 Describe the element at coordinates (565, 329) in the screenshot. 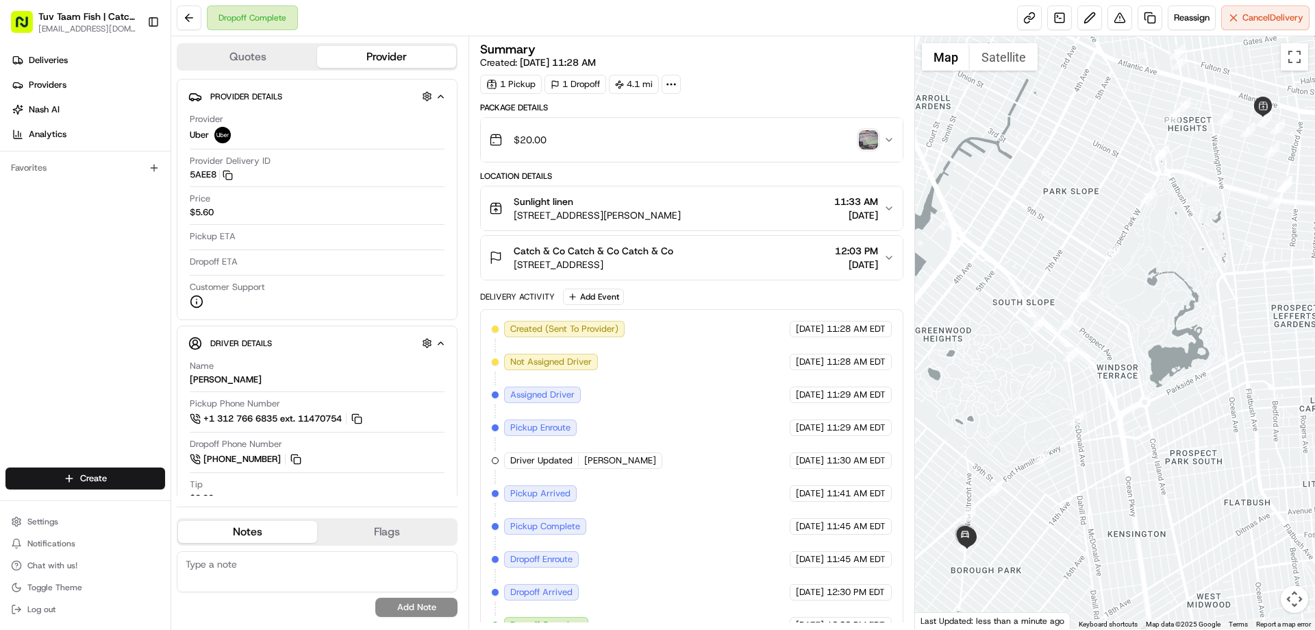

I see `span: Created (Sent To Provider)` at that location.